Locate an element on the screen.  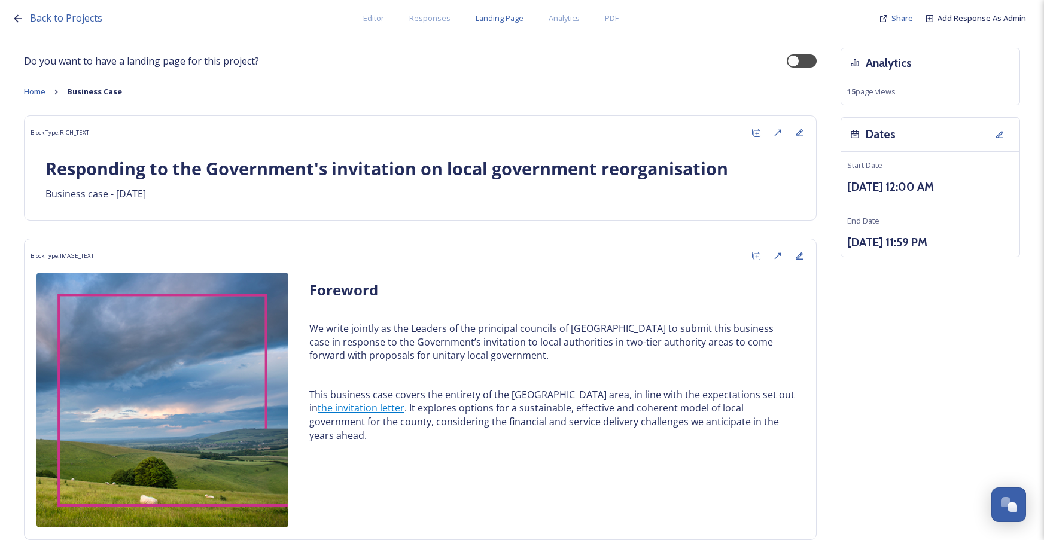
span: Editor is located at coordinates (373, 18).